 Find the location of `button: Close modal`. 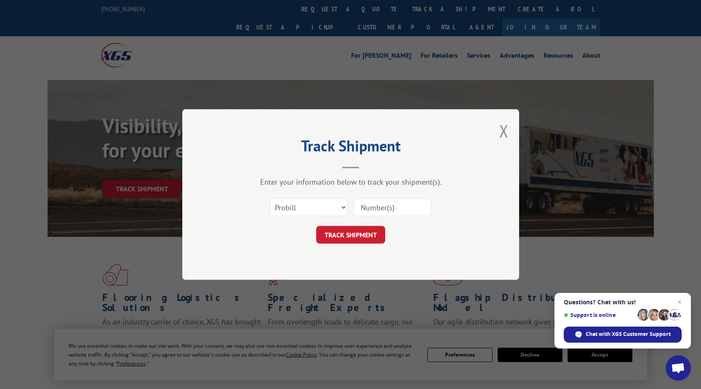

button: Close modal is located at coordinates (504, 131).